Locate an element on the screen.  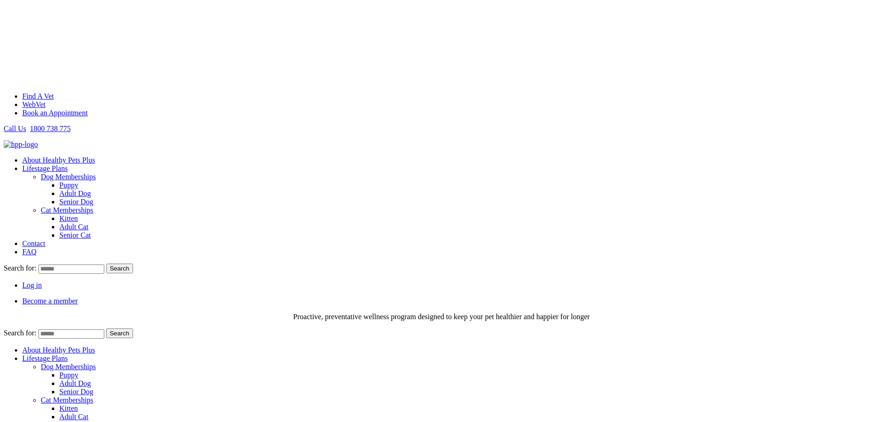
a: Find A Vet is located at coordinates (38, 96).